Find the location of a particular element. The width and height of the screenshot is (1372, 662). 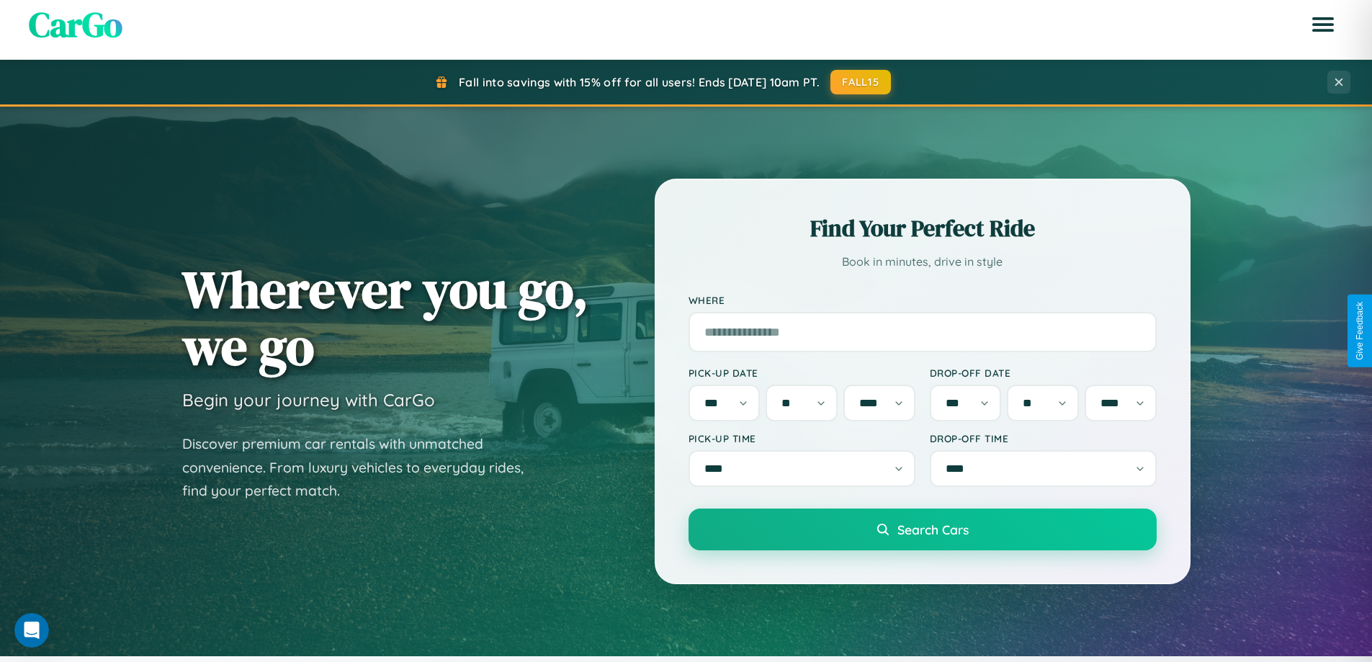

span: Search Cars is located at coordinates (933, 529).